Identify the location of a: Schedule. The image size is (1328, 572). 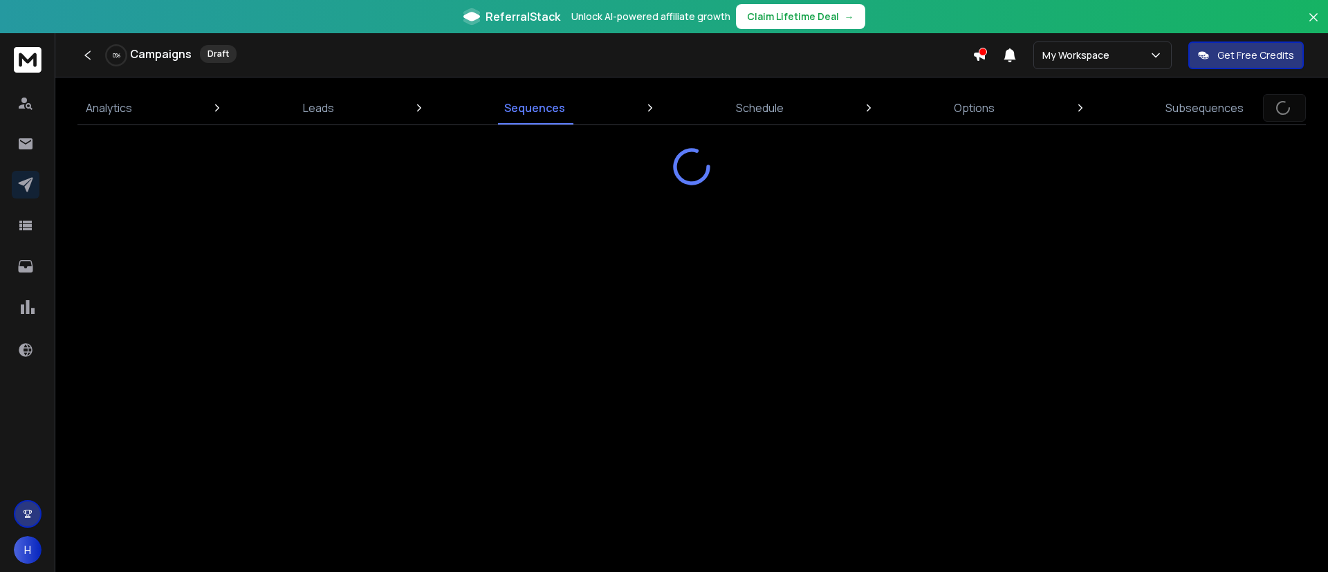
(759, 108).